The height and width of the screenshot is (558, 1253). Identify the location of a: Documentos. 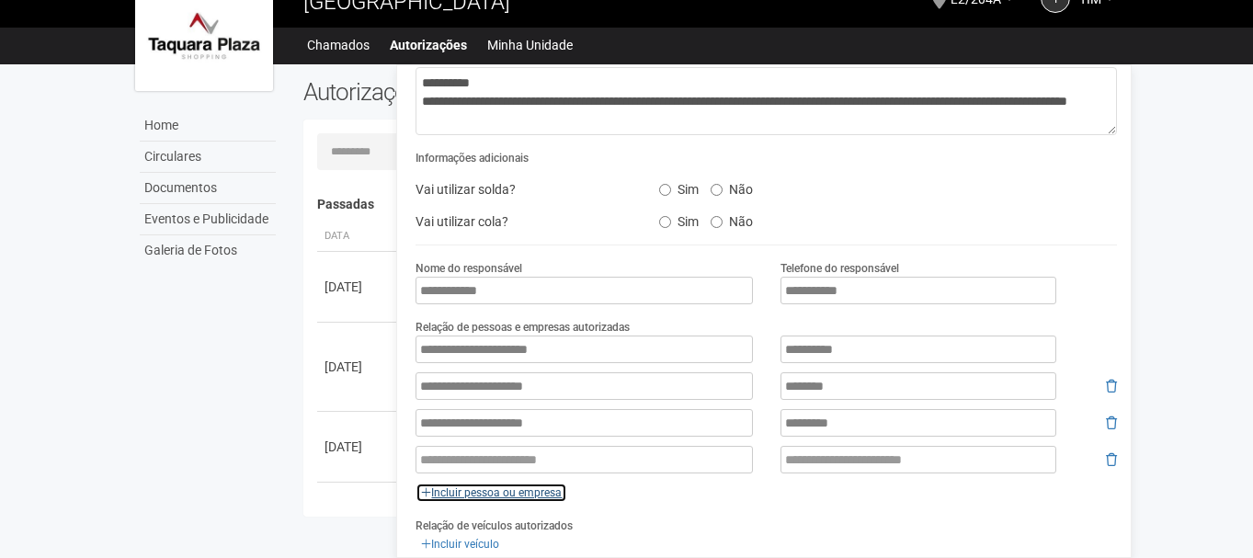
(208, 189).